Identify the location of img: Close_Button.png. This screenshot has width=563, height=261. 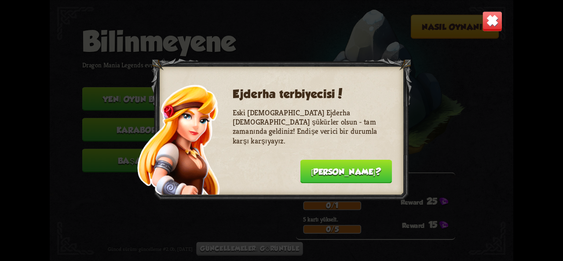
(492, 21).